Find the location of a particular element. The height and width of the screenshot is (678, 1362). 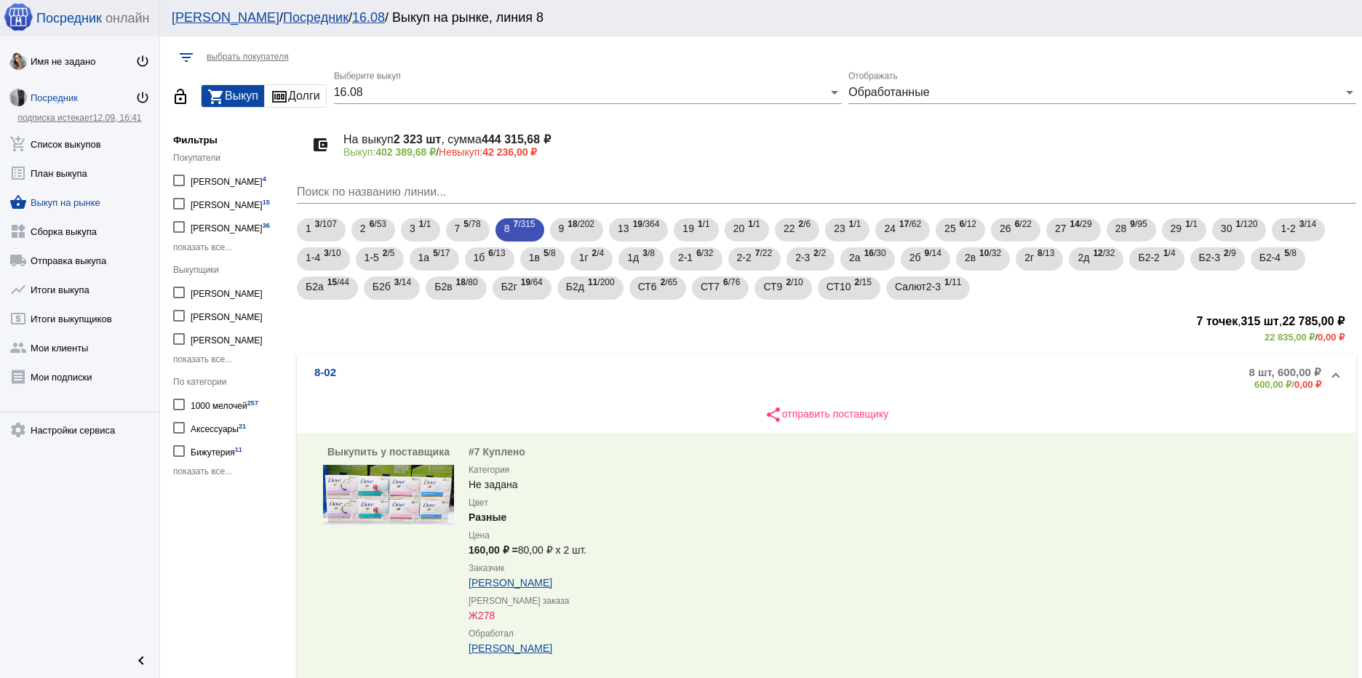

mat-icon: lock_open is located at coordinates (180, 97).